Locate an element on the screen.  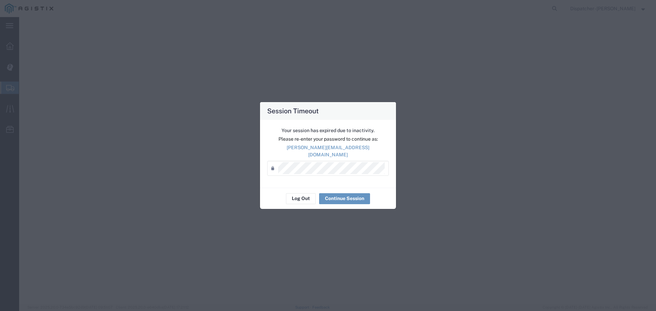
h4: Session Timeout is located at coordinates (293, 111).